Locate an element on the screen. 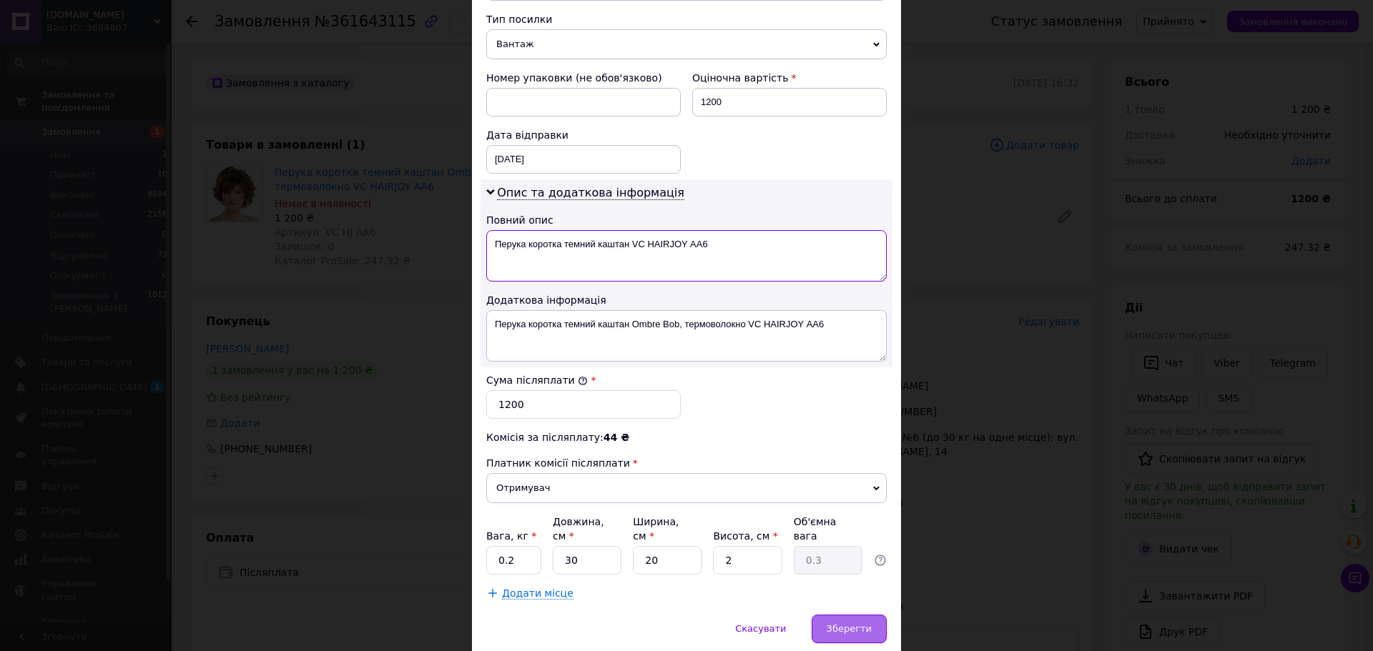 The height and width of the screenshot is (651, 1373). div: Номер упаковки (не обов'язково) is located at coordinates (584, 78).